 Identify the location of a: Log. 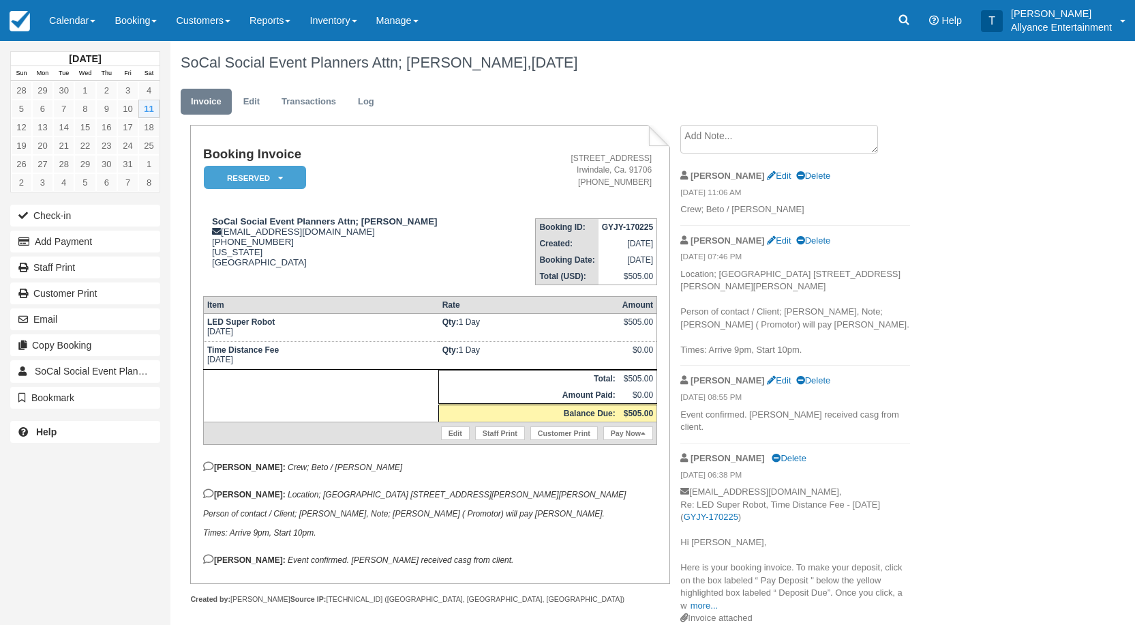
(366, 102).